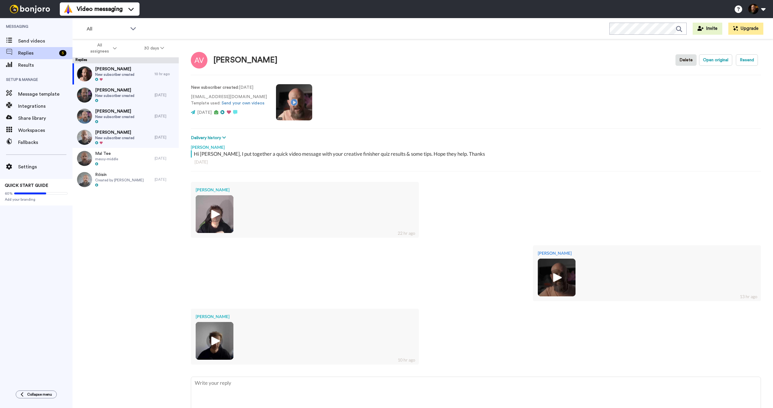 The width and height of the screenshot is (773, 408). I want to click on button: Delivery history, so click(209, 138).